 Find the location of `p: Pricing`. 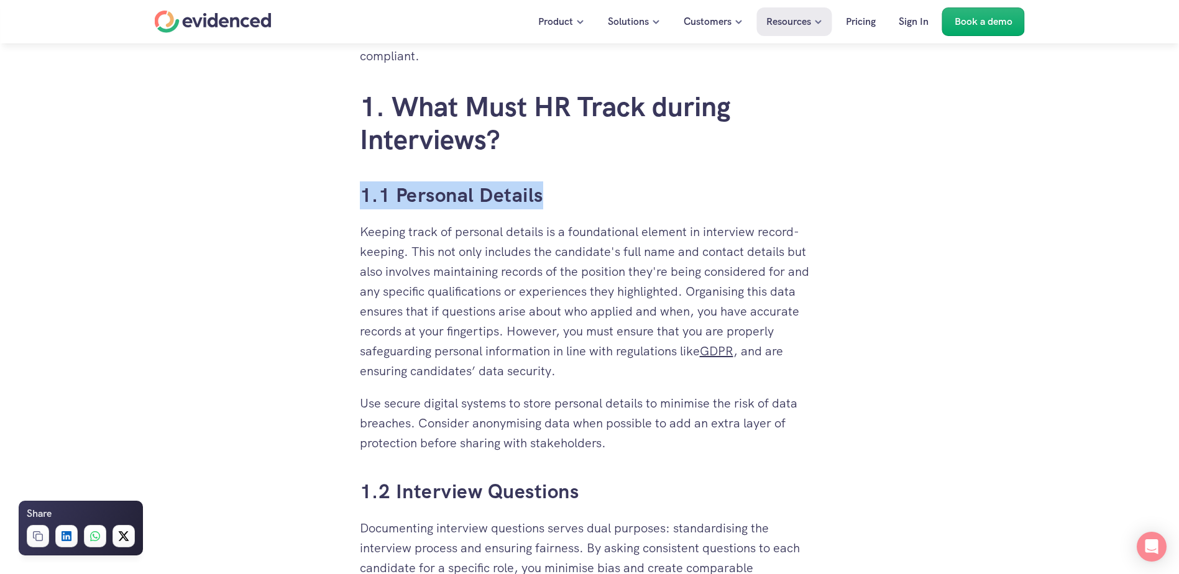

p: Pricing is located at coordinates (861, 22).